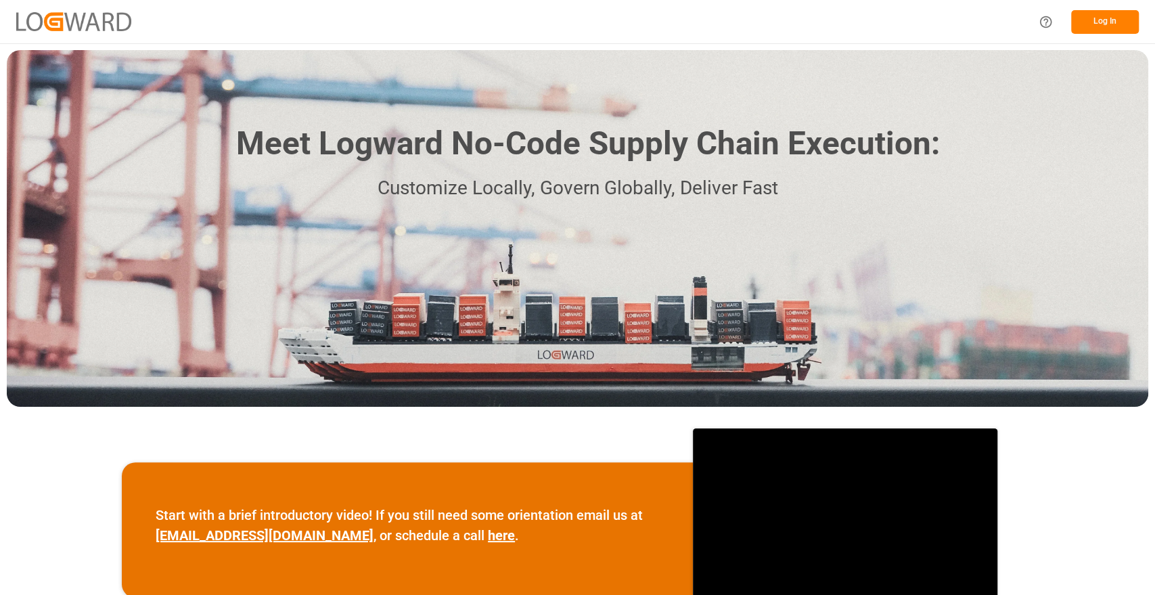 This screenshot has width=1155, height=595. I want to click on button: Help Center, so click(1046, 22).